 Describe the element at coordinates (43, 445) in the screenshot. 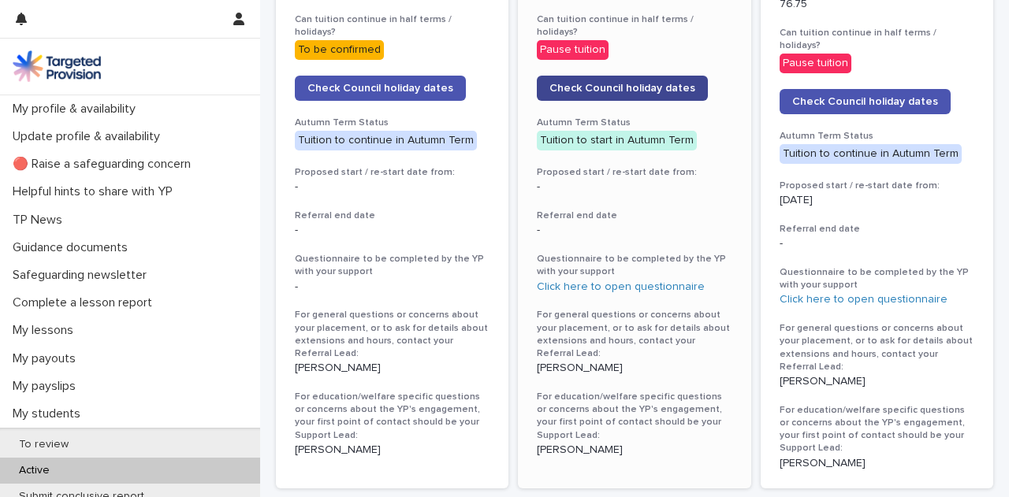

I see `p: To review` at that location.